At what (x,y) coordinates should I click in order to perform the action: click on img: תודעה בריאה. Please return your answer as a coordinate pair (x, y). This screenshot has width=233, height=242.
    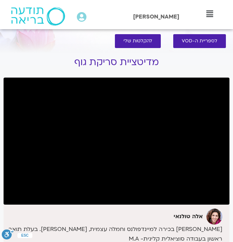
    Looking at the image, I should click on (38, 16).